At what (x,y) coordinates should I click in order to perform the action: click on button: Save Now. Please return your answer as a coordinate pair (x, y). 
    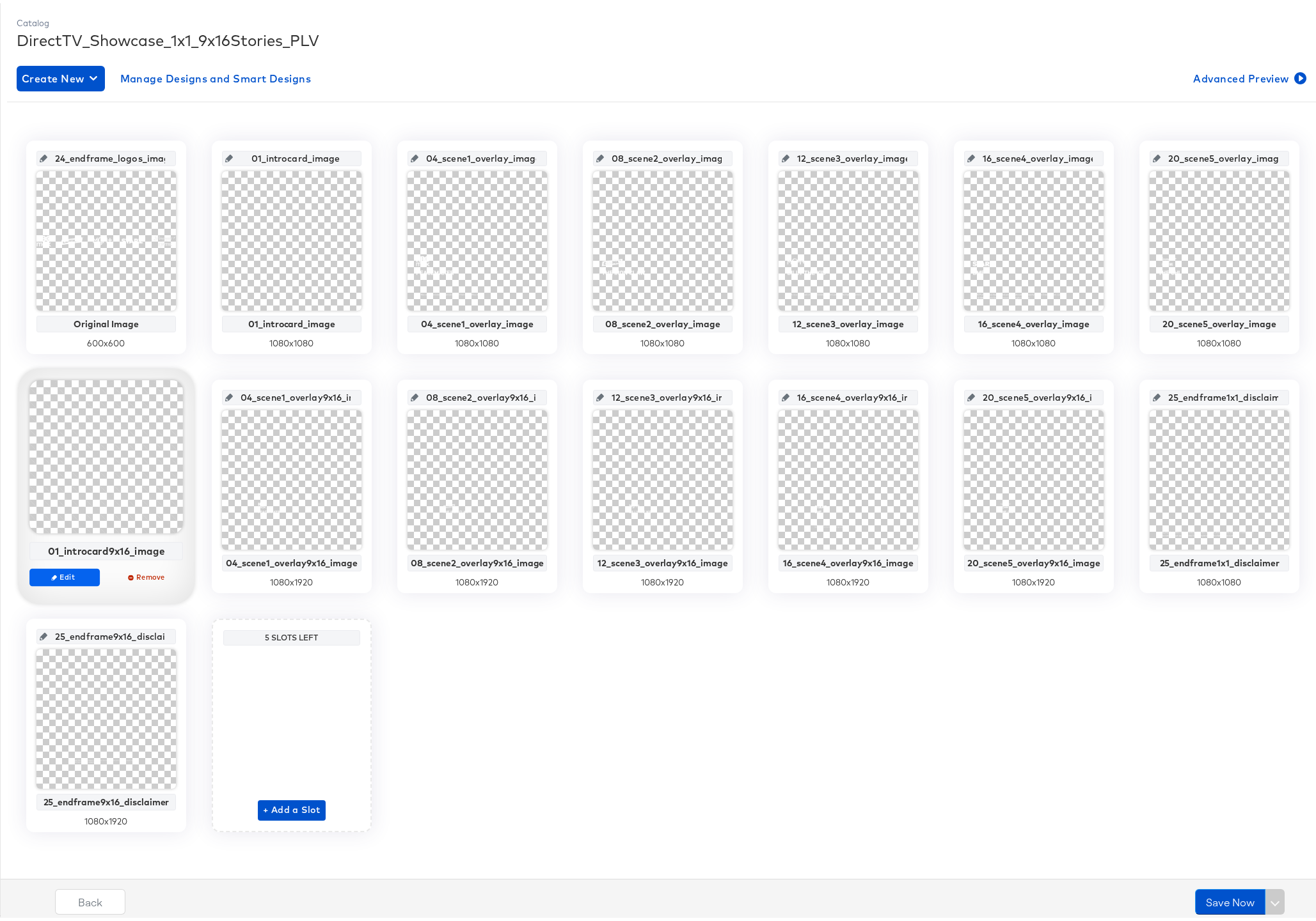
    Looking at the image, I should click on (1230, 899).